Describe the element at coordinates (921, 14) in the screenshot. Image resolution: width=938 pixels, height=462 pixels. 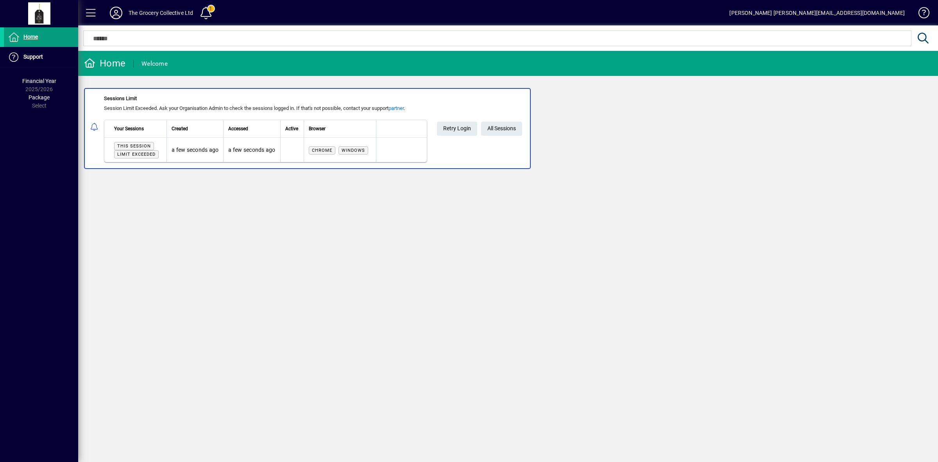
I see `a: Knowledge Base` at that location.